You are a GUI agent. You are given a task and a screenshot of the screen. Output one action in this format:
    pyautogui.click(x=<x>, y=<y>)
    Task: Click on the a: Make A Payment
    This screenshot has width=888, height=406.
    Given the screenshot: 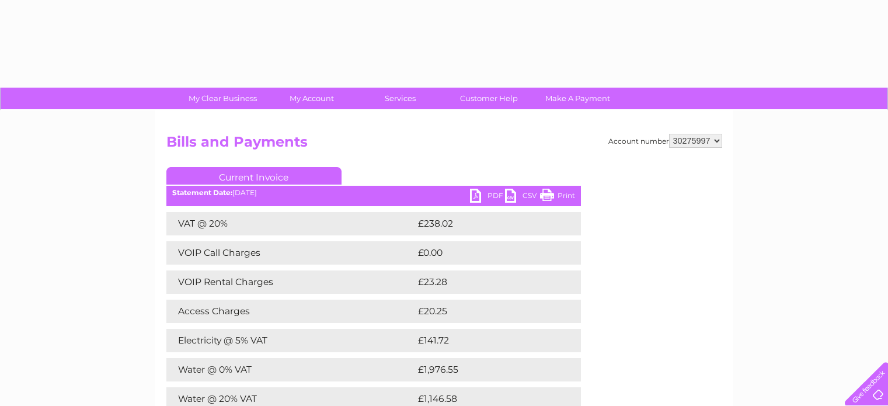 What is the action you would take?
    pyautogui.click(x=578, y=98)
    